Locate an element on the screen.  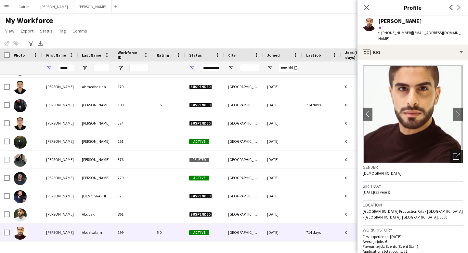
p: Favourite job: Events (Event Staff) is located at coordinates (413, 246).